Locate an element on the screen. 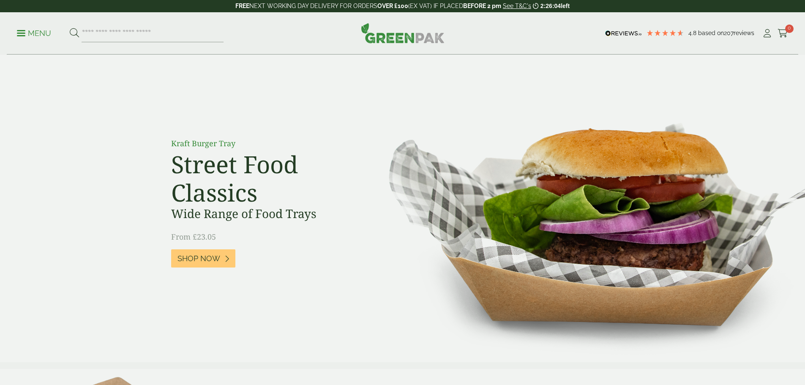 This screenshot has width=805, height=385. a: Menu is located at coordinates (34, 33).